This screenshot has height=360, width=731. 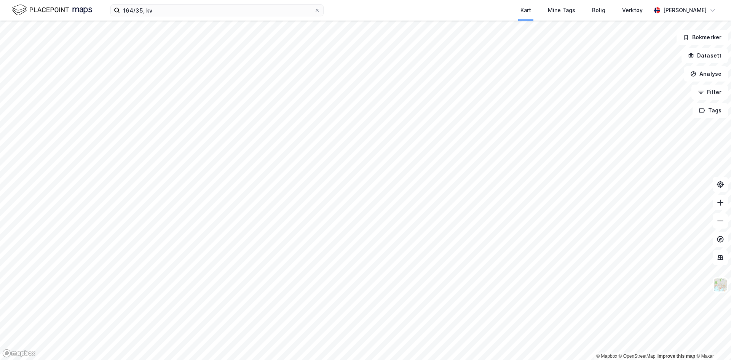 I want to click on input: Søk på adresse, matrikkel, gårdeiere, leietakere eller personer, so click(x=217, y=10).